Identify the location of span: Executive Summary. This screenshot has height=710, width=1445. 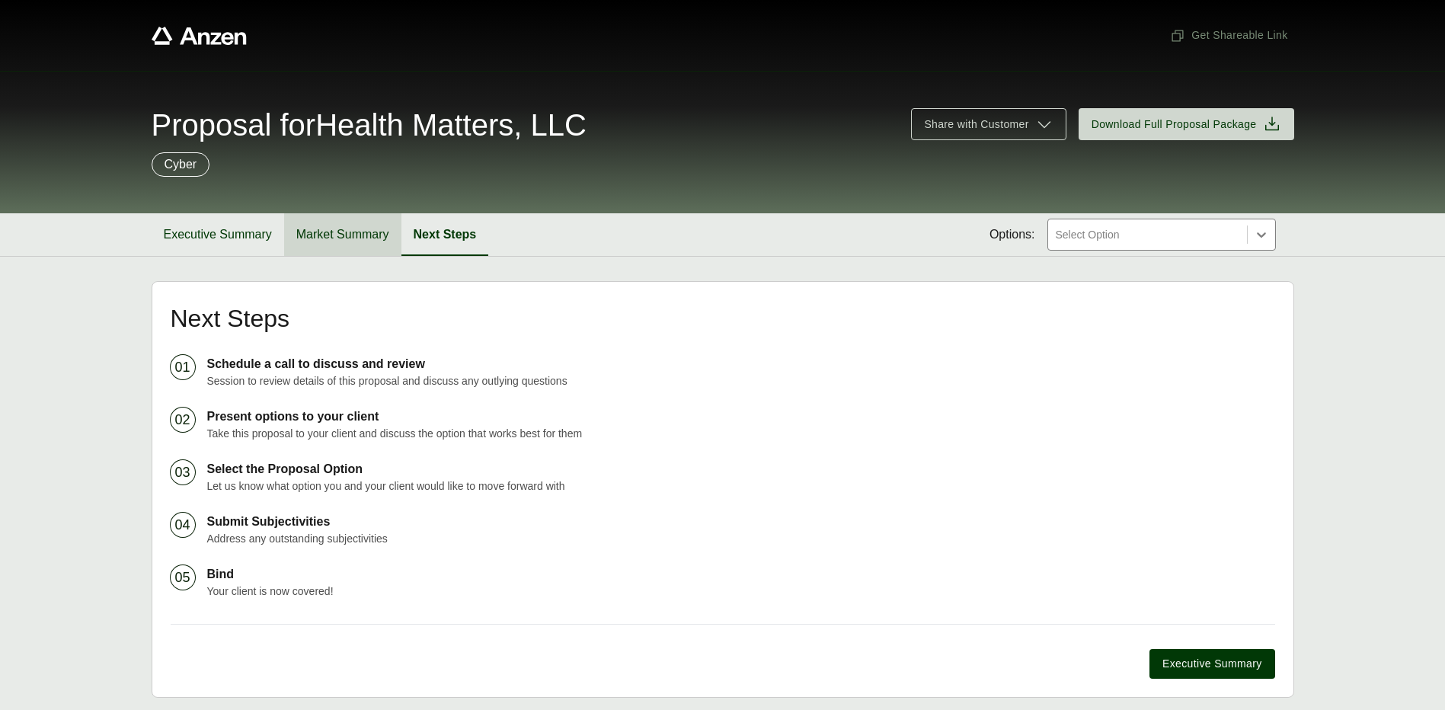
(1212, 663).